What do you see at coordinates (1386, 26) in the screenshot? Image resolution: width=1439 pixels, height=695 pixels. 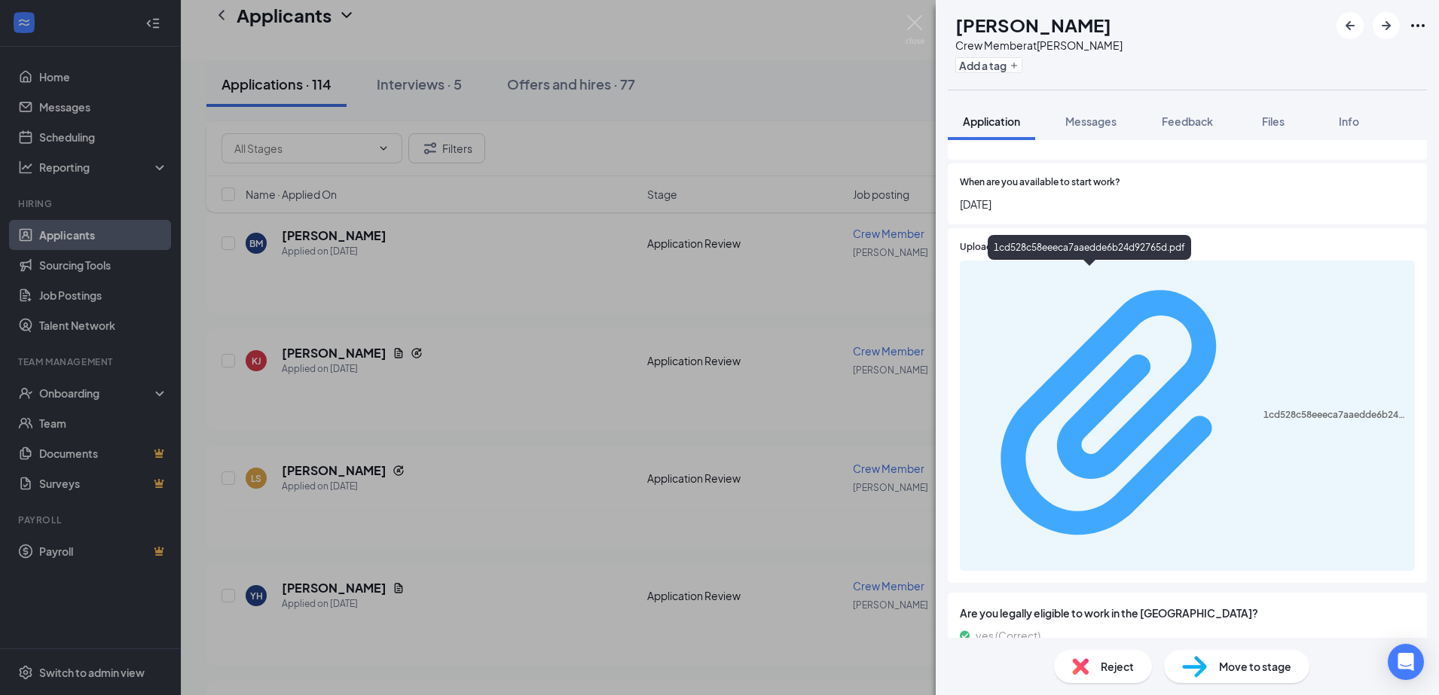 I see `button: ArrowRight` at bounding box center [1386, 26].